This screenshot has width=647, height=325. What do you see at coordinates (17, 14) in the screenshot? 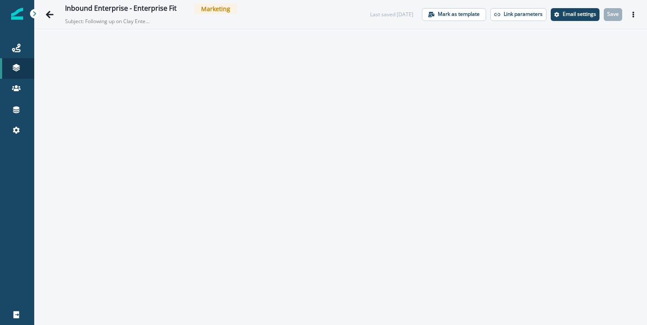
I see `img: Inflection` at bounding box center [17, 14].